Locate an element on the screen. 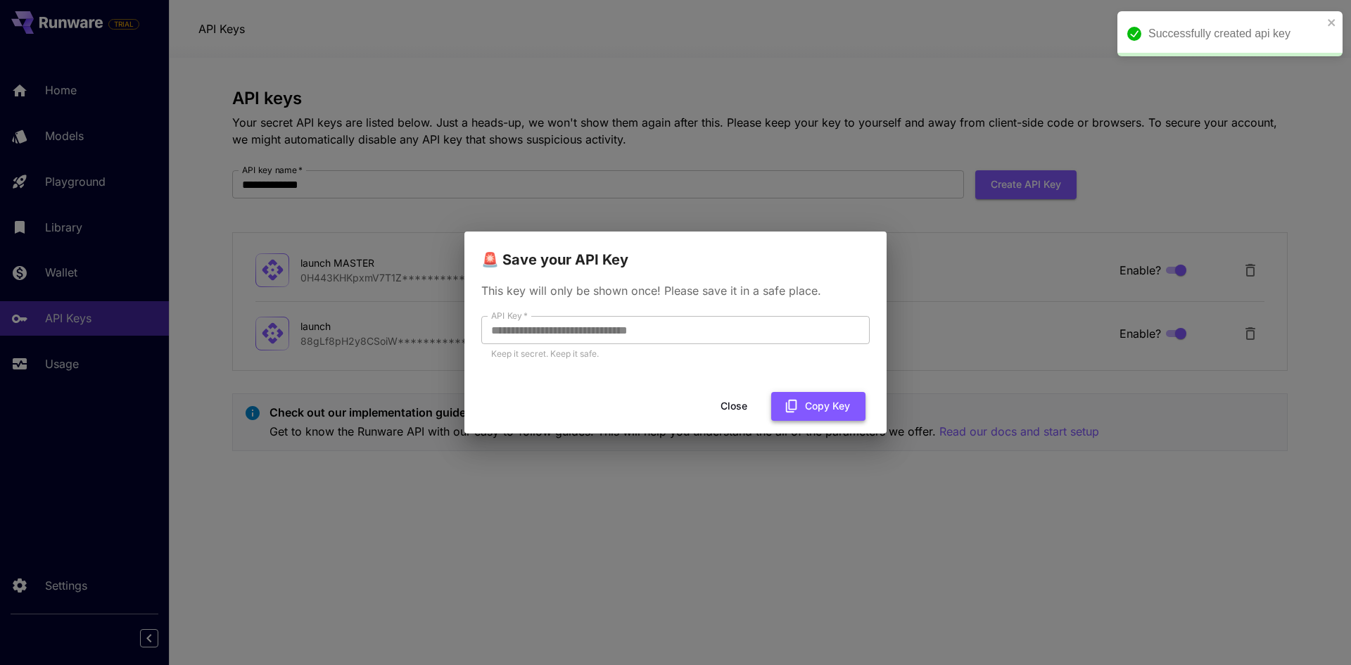  button: Close is located at coordinates (734, 406).